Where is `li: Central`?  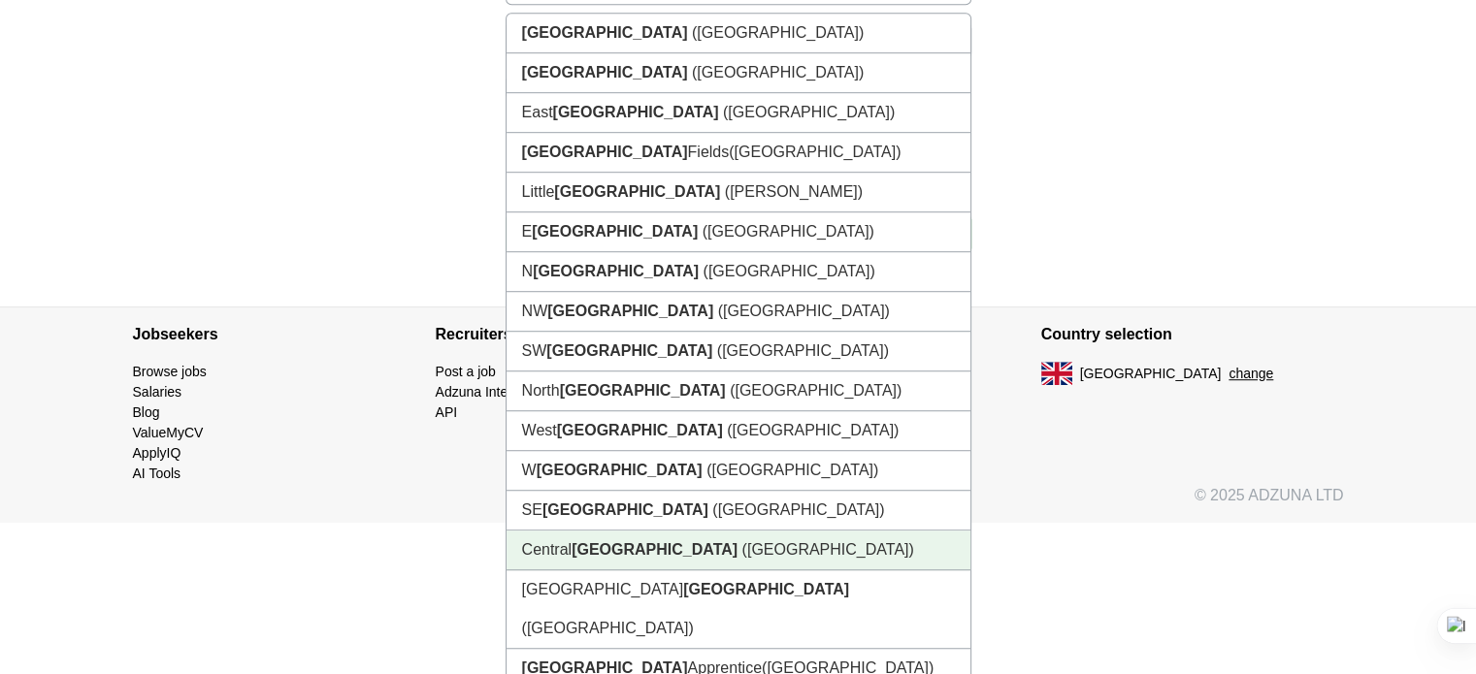
li: Central is located at coordinates (738, 550).